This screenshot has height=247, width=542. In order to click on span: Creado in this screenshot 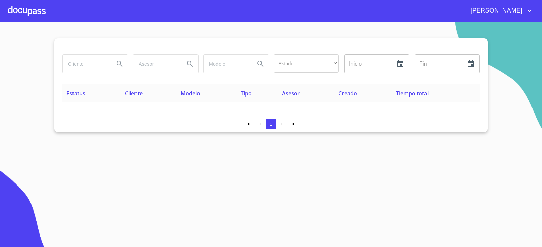, I will do `click(347, 93)`.